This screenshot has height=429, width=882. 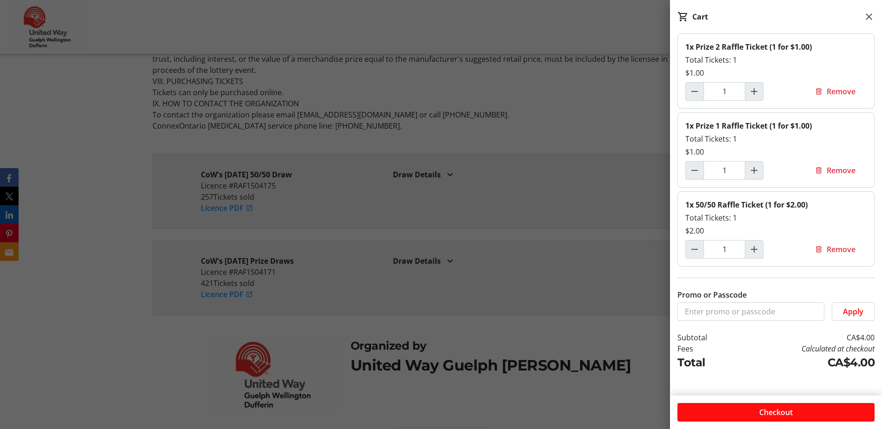 I want to click on button: Checkout, so click(x=776, y=413).